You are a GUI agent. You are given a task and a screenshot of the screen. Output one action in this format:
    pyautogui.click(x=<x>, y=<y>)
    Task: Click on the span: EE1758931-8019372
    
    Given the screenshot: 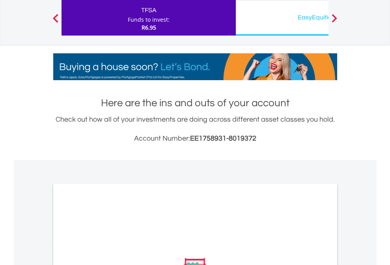 What is the action you would take?
    pyautogui.click(x=223, y=138)
    